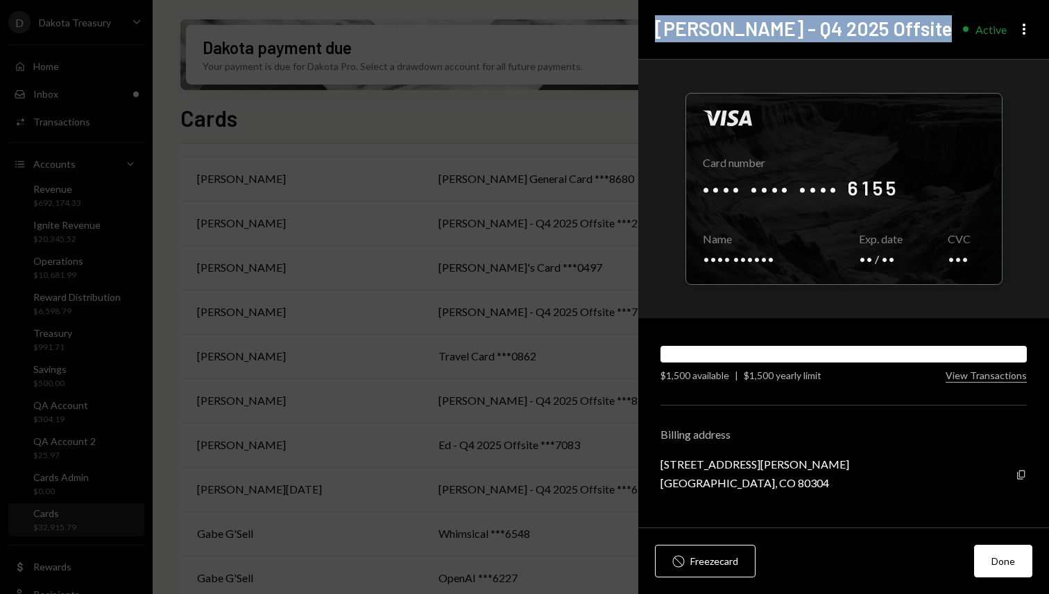  What do you see at coordinates (782, 375) in the screenshot?
I see `div: $1,500 yearly limit` at bounding box center [782, 375].